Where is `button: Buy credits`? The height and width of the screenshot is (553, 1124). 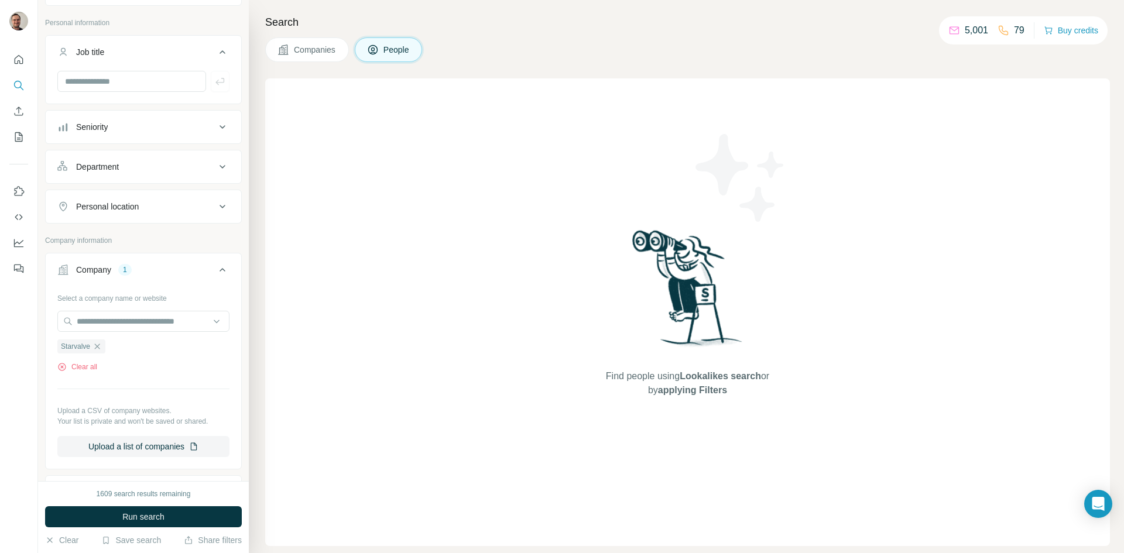
button: Buy credits is located at coordinates (1071, 30).